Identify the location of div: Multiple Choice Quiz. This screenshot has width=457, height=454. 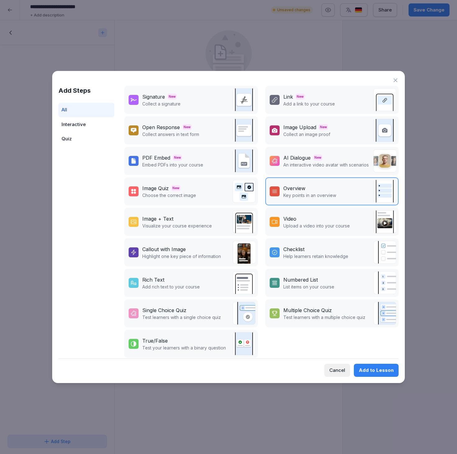
(308, 310).